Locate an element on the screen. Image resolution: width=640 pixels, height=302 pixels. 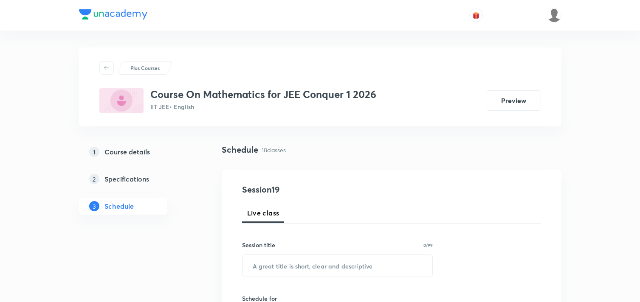
h4: Session 19 is located at coordinates (319, 190).